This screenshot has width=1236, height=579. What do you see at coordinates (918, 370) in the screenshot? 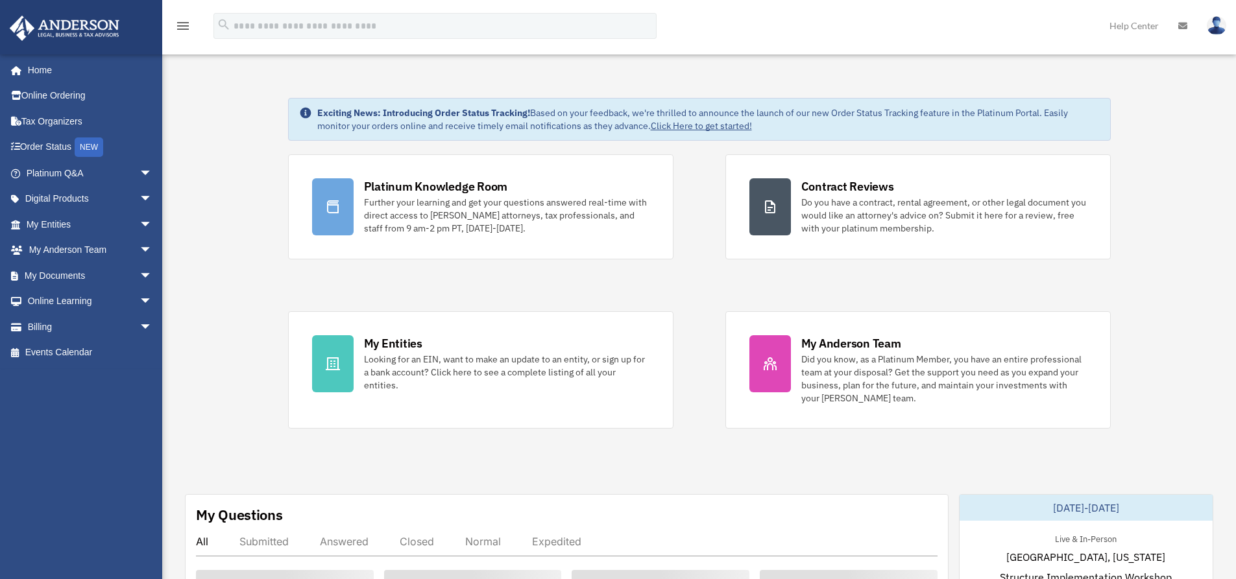
I see `a: My Anderson Team Did you know, as a Platinum Member, you have an entire professional team at your...` at bounding box center [918, 370].